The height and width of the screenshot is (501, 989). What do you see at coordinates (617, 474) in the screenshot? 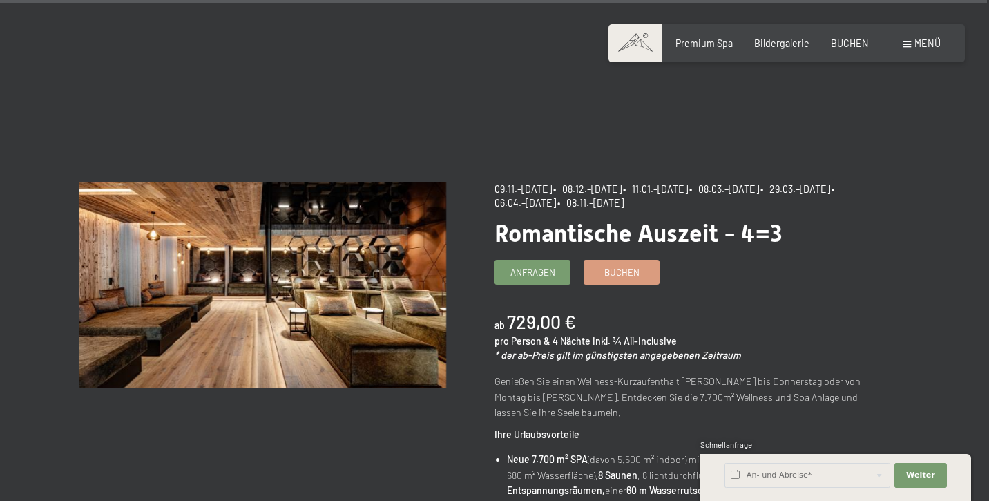
I see `strong: 8 Saunen` at bounding box center [617, 474].